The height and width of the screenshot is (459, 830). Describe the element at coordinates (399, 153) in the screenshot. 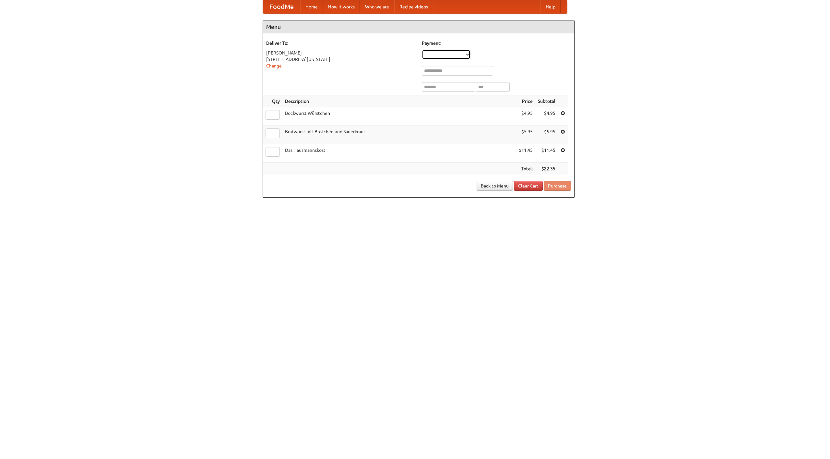

I see `td: Das Hausmannskost` at that location.